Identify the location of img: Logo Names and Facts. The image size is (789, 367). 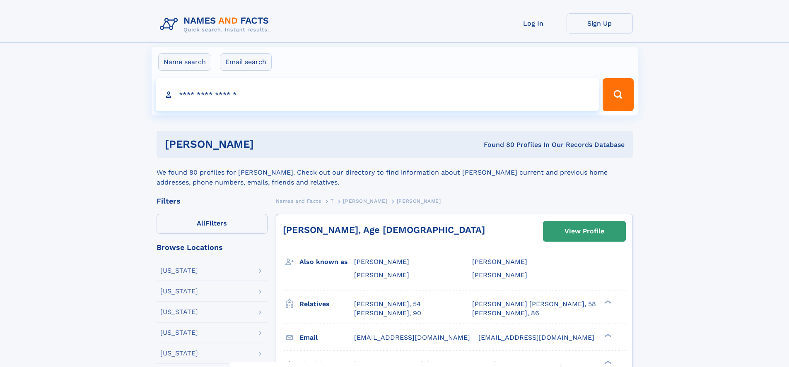
(216, 24).